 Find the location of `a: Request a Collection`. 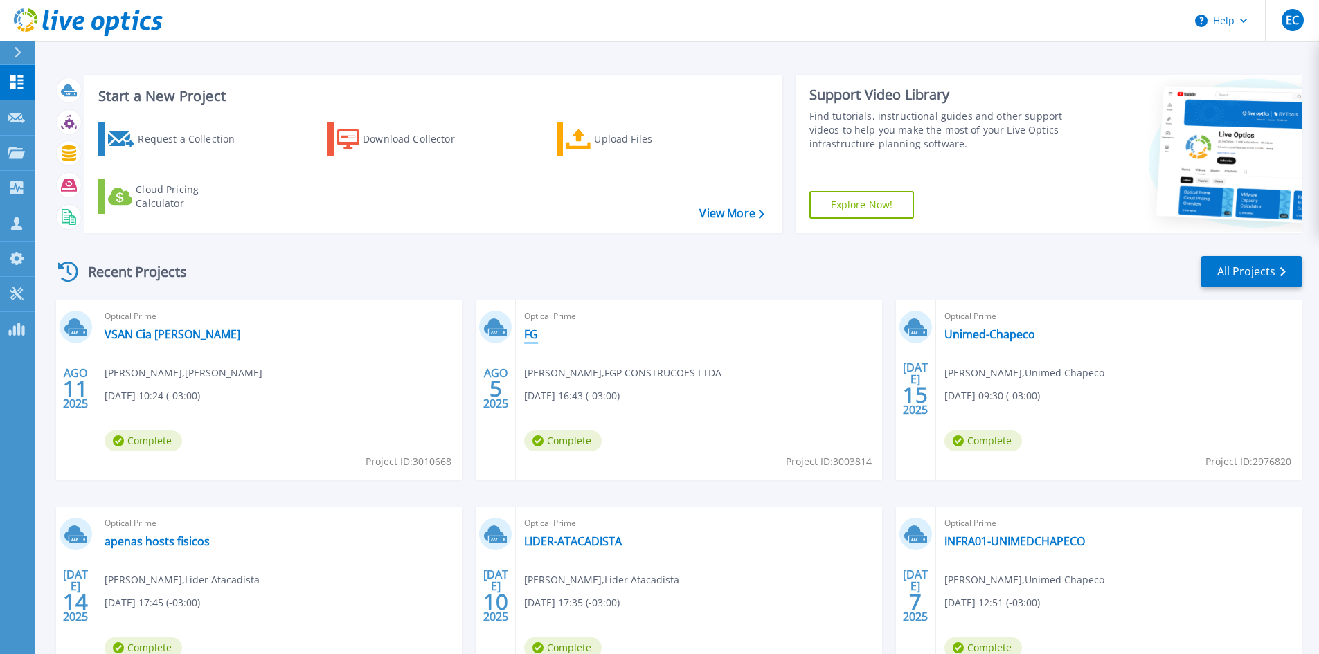

a: Request a Collection is located at coordinates (175, 139).